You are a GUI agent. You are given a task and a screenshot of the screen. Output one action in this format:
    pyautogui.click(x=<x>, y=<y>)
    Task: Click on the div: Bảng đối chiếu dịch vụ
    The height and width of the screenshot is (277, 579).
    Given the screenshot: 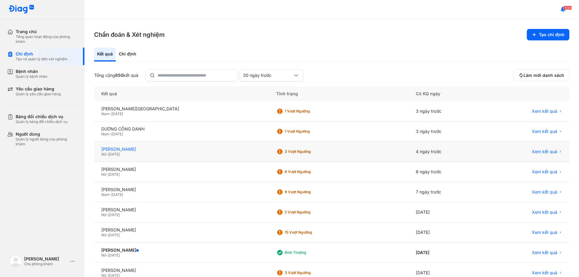 What is the action you would take?
    pyautogui.click(x=42, y=117)
    